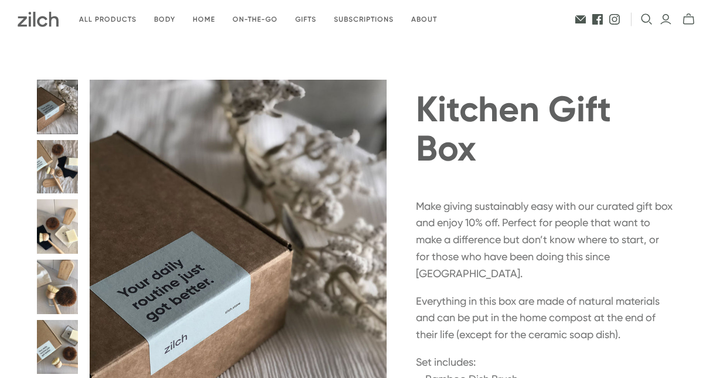  I want to click on a: About, so click(424, 19).